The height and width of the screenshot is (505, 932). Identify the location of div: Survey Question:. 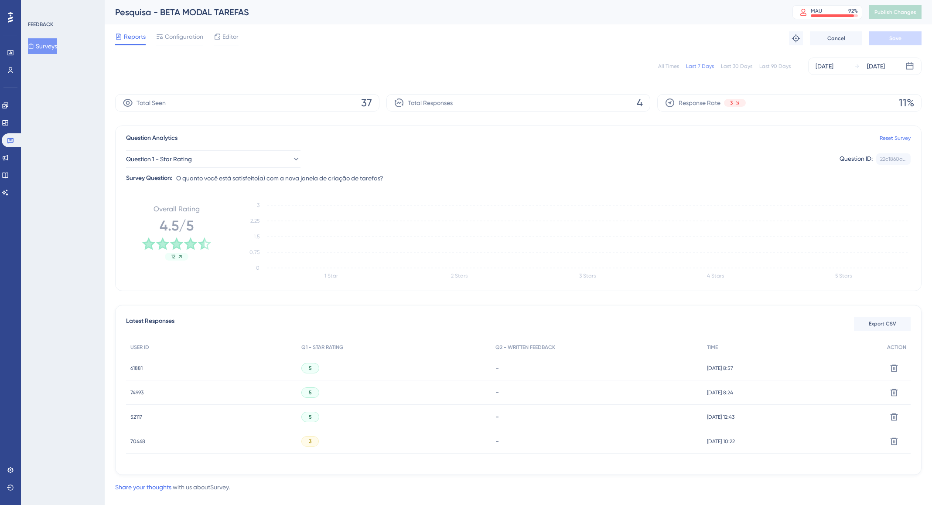
(149, 178).